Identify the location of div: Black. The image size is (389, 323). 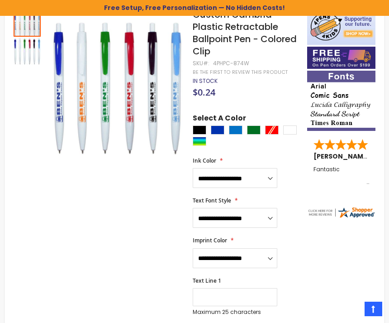
(200, 130).